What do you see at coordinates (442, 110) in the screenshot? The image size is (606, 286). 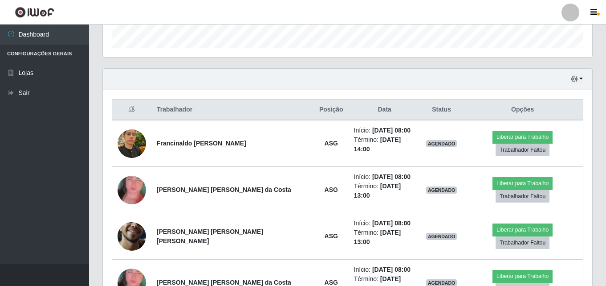 I see `th: Status` at bounding box center [442, 110].